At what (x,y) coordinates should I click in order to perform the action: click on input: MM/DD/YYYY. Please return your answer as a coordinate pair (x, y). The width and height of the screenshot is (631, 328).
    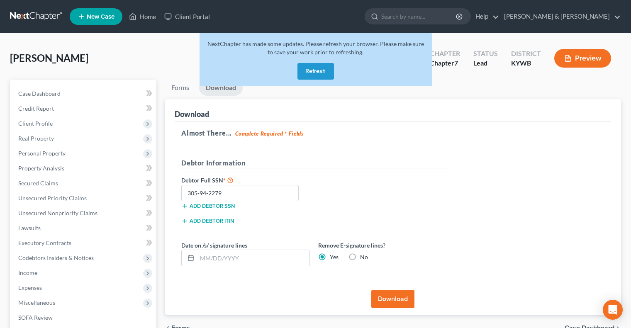
    Looking at the image, I should click on (253, 258).